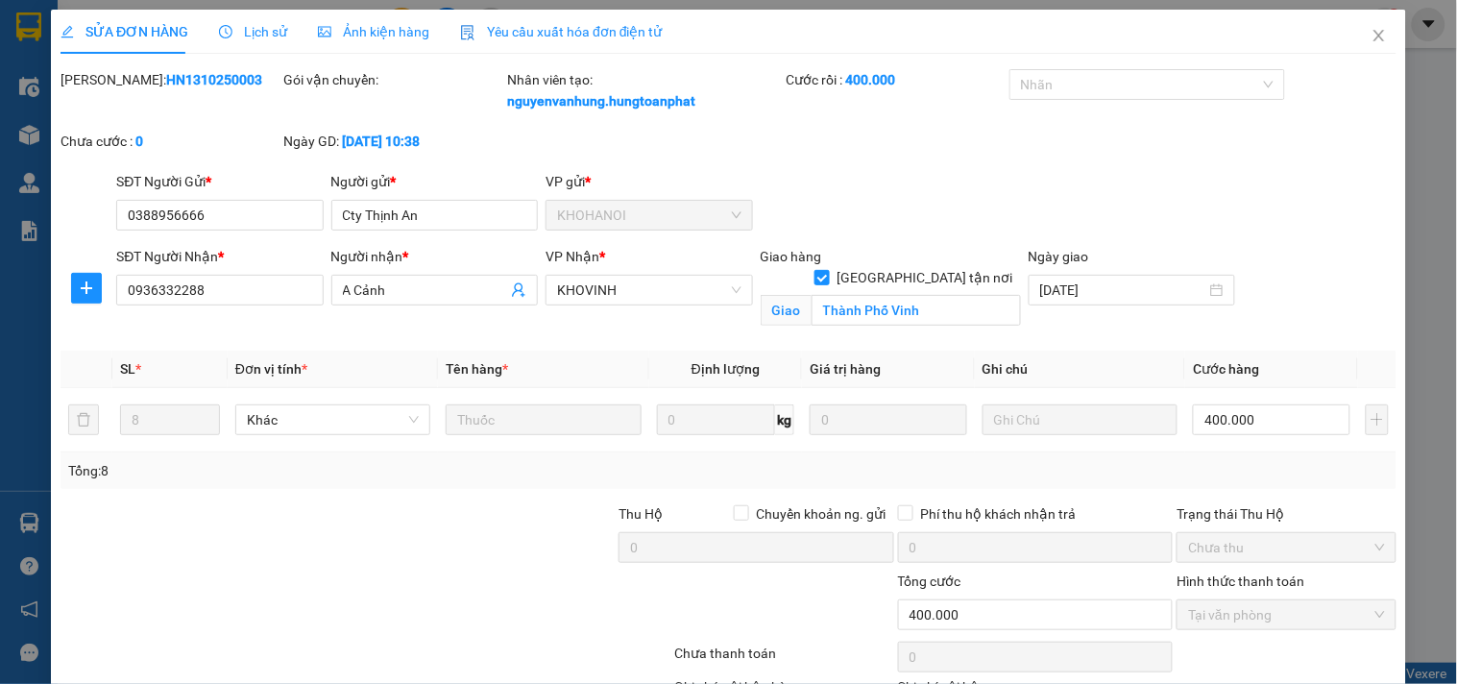 This screenshot has width=1457, height=684. I want to click on span: Lịch sử, so click(253, 32).